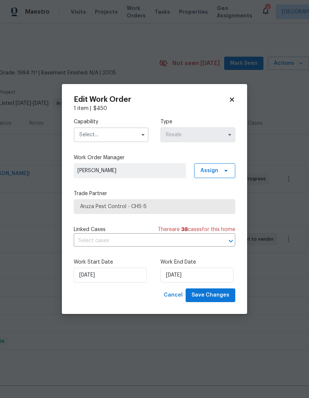  What do you see at coordinates (198, 122) in the screenshot?
I see `label: Type` at bounding box center [198, 122].